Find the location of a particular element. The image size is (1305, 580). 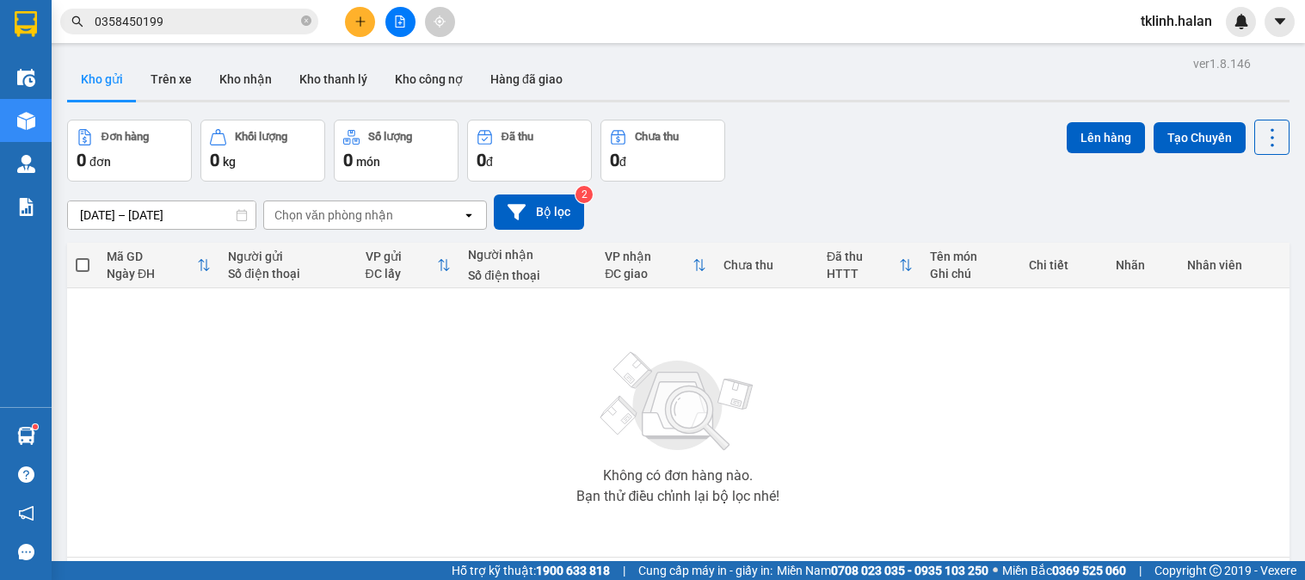

span: message is located at coordinates (26, 551).